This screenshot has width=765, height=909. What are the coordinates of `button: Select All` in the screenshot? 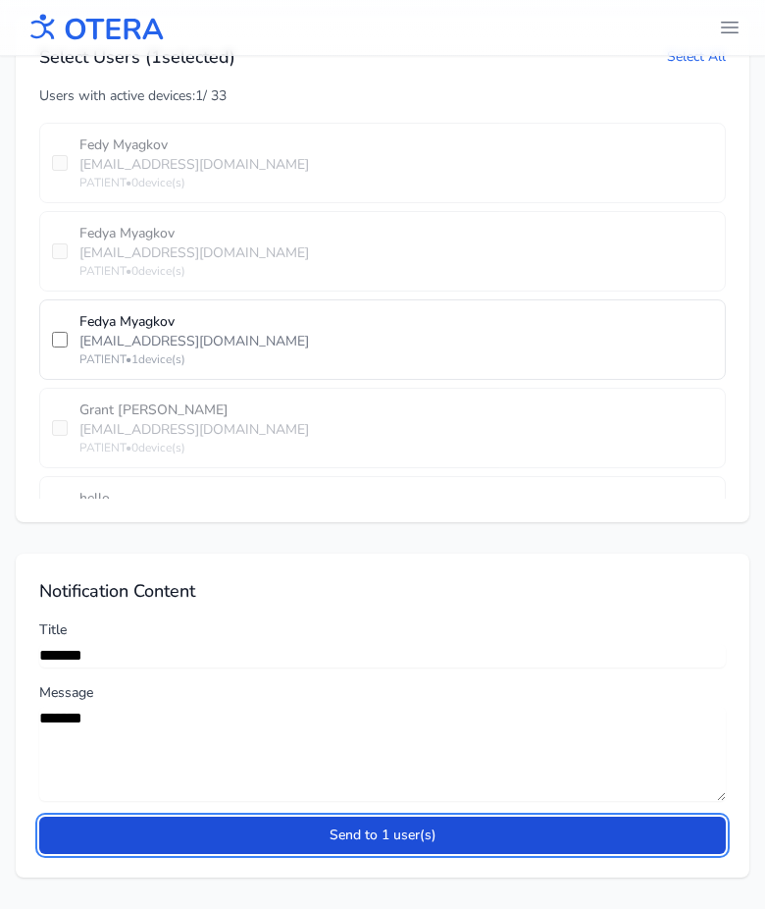 It's located at (697, 57).